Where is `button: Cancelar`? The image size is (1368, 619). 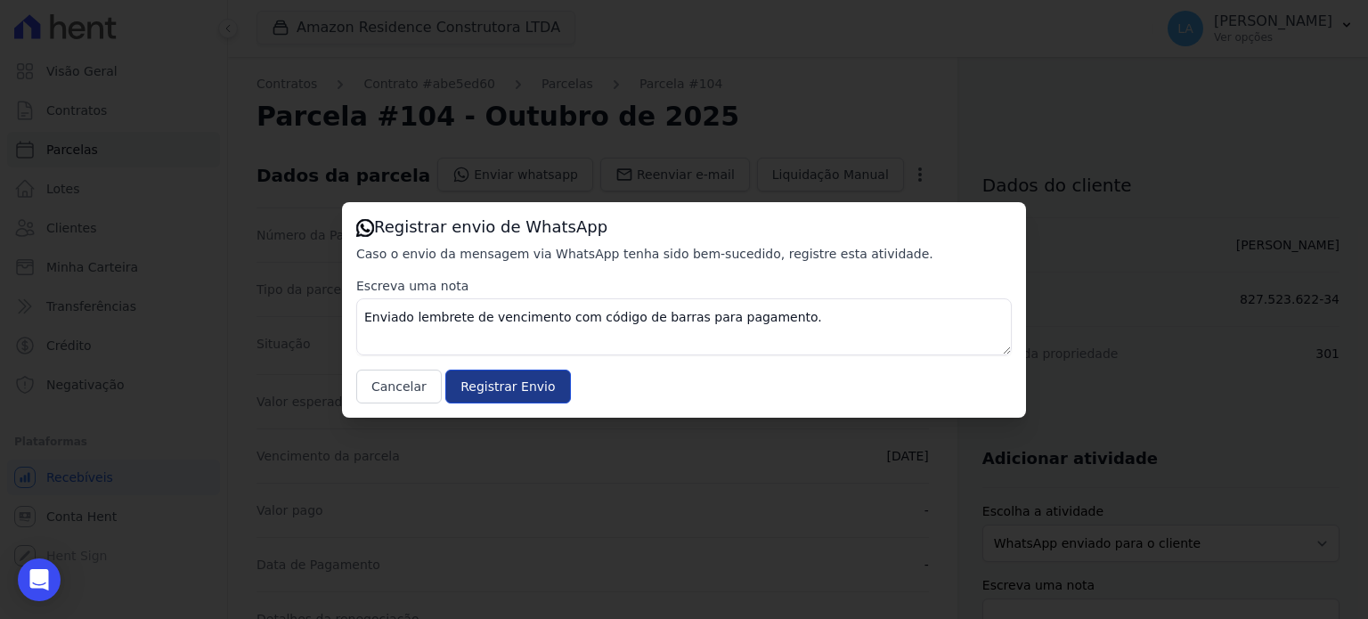 button: Cancelar is located at coordinates (399, 387).